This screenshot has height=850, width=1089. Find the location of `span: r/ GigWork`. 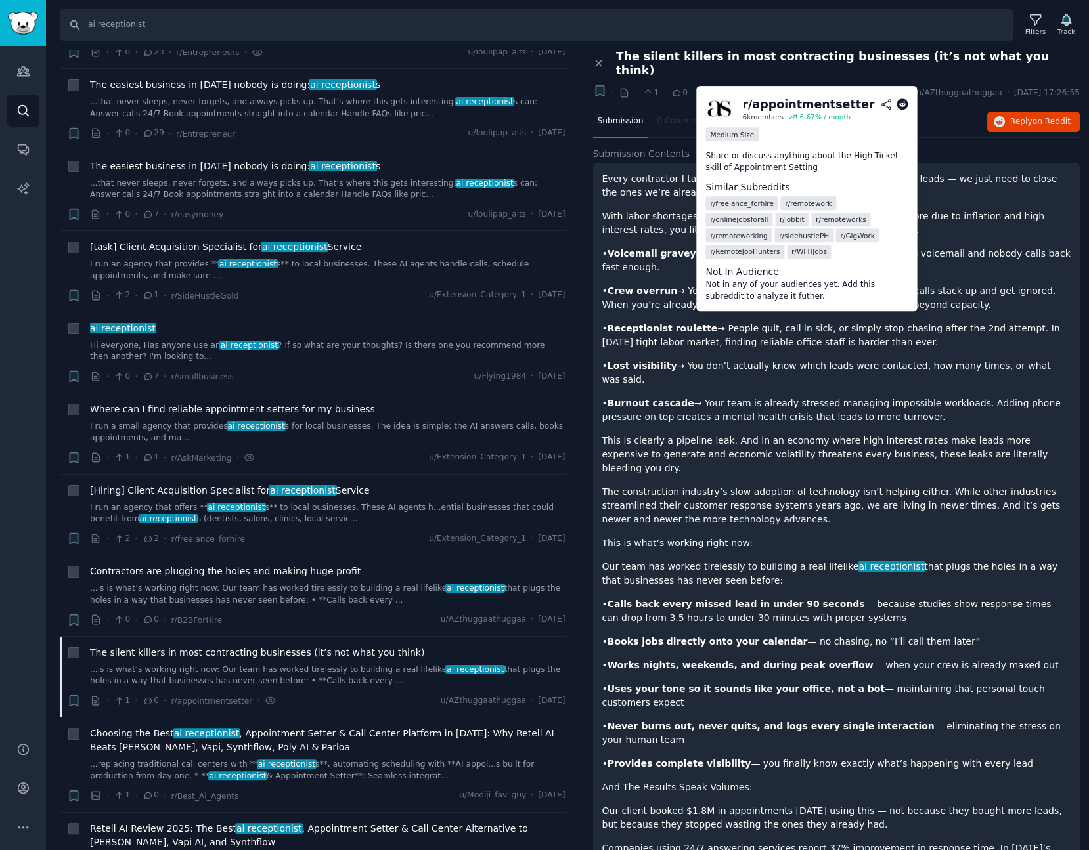

span: r/ GigWork is located at coordinates (857, 236).